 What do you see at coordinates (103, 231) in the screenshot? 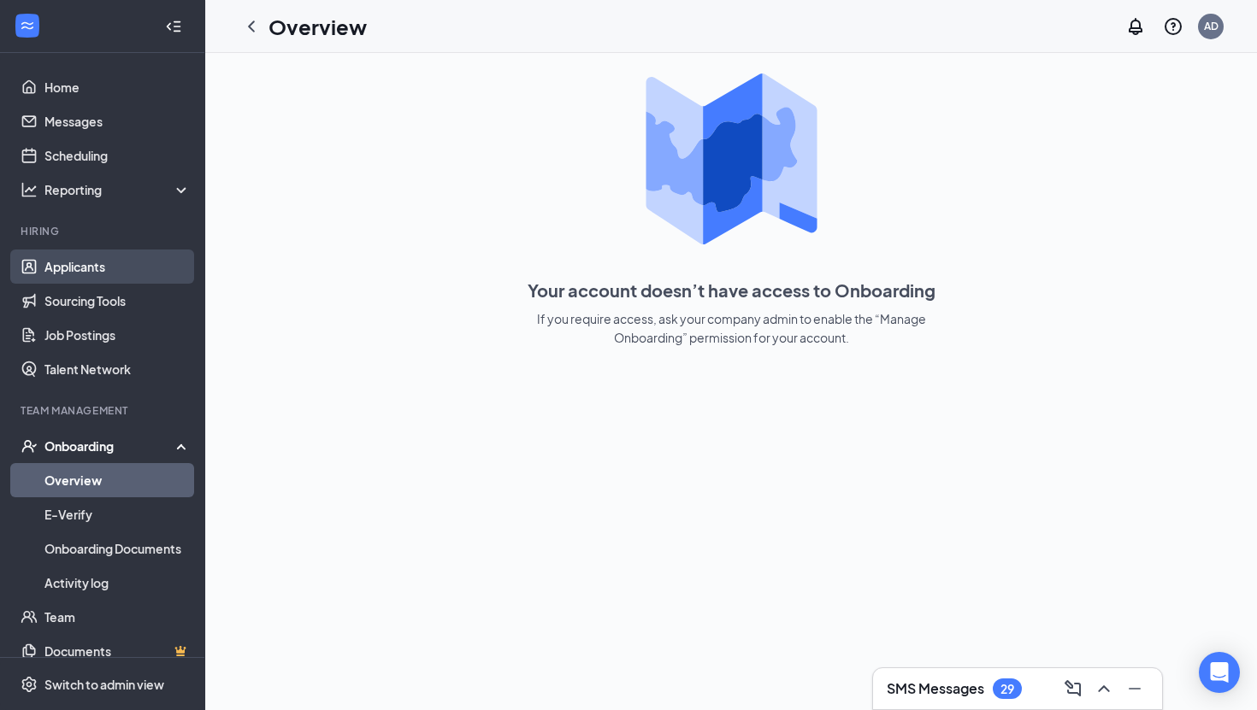
I see `div: Hiring` at bounding box center [103, 231].